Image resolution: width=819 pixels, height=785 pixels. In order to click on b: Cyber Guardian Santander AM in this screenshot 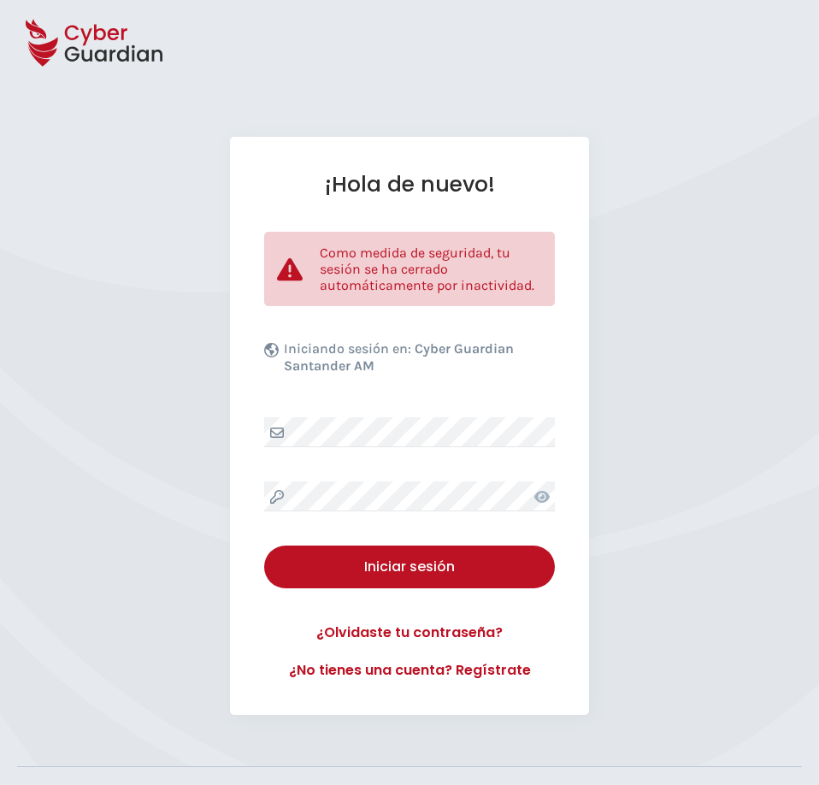, I will do `click(398, 356)`.